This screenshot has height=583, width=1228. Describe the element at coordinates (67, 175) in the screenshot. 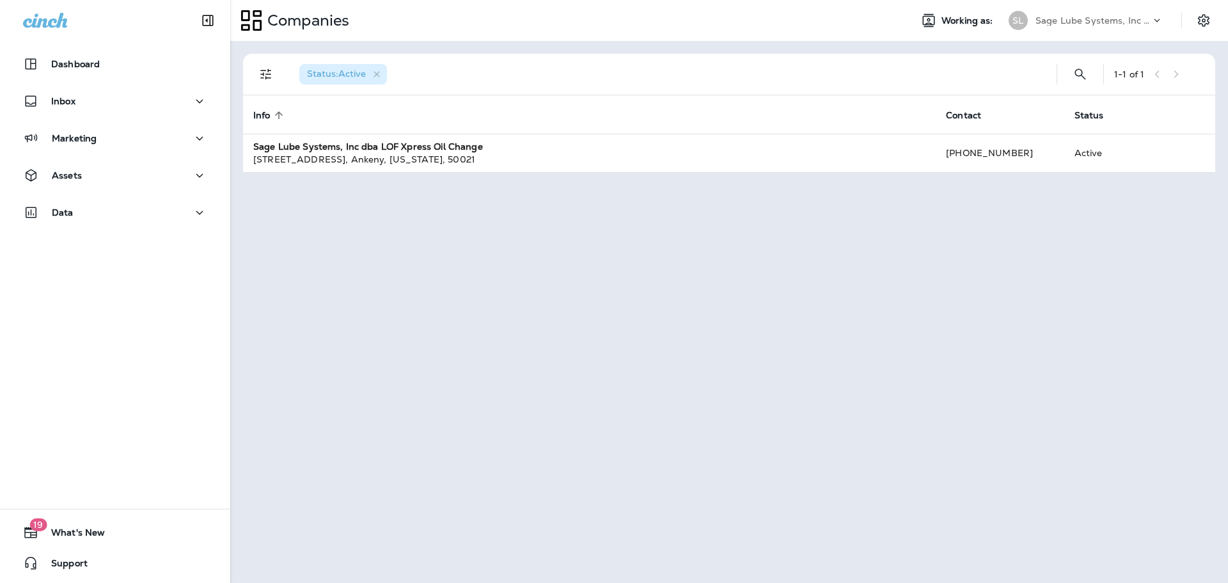

I see `p: Assets` at that location.